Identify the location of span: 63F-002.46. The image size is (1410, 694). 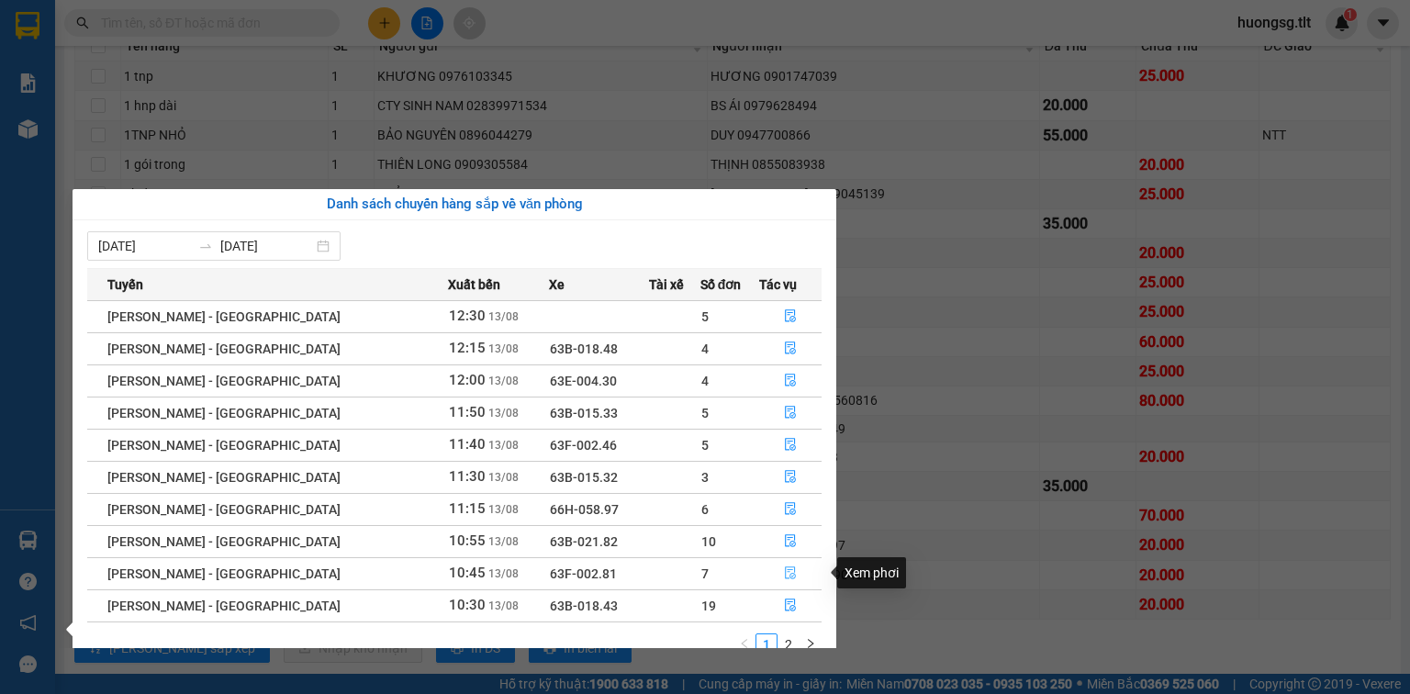
(583, 445).